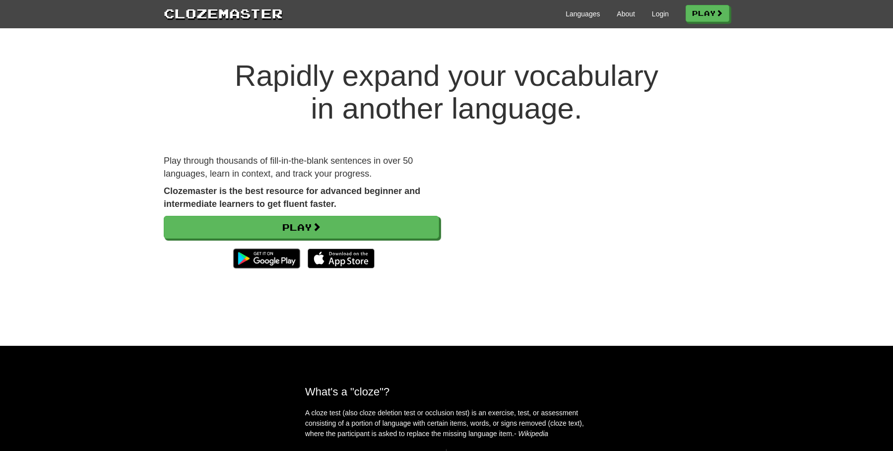 Image resolution: width=893 pixels, height=451 pixels. Describe the element at coordinates (626, 14) in the screenshot. I see `a: About` at that location.